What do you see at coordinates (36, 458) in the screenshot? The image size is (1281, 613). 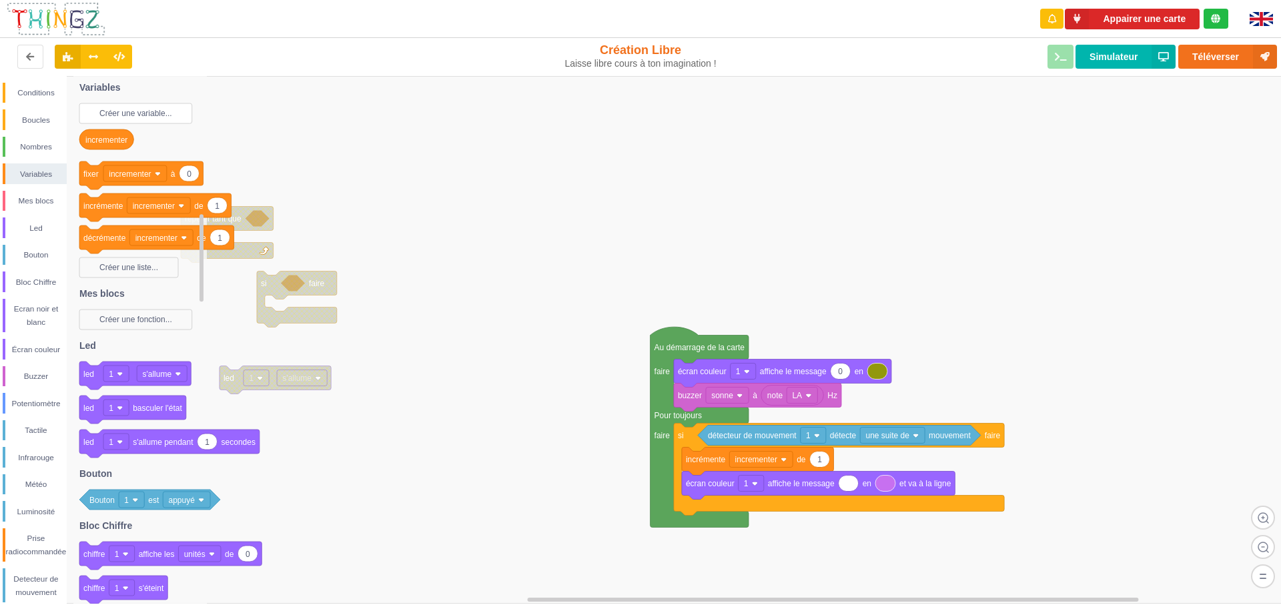 I see `div: Infrarouge` at bounding box center [36, 458].